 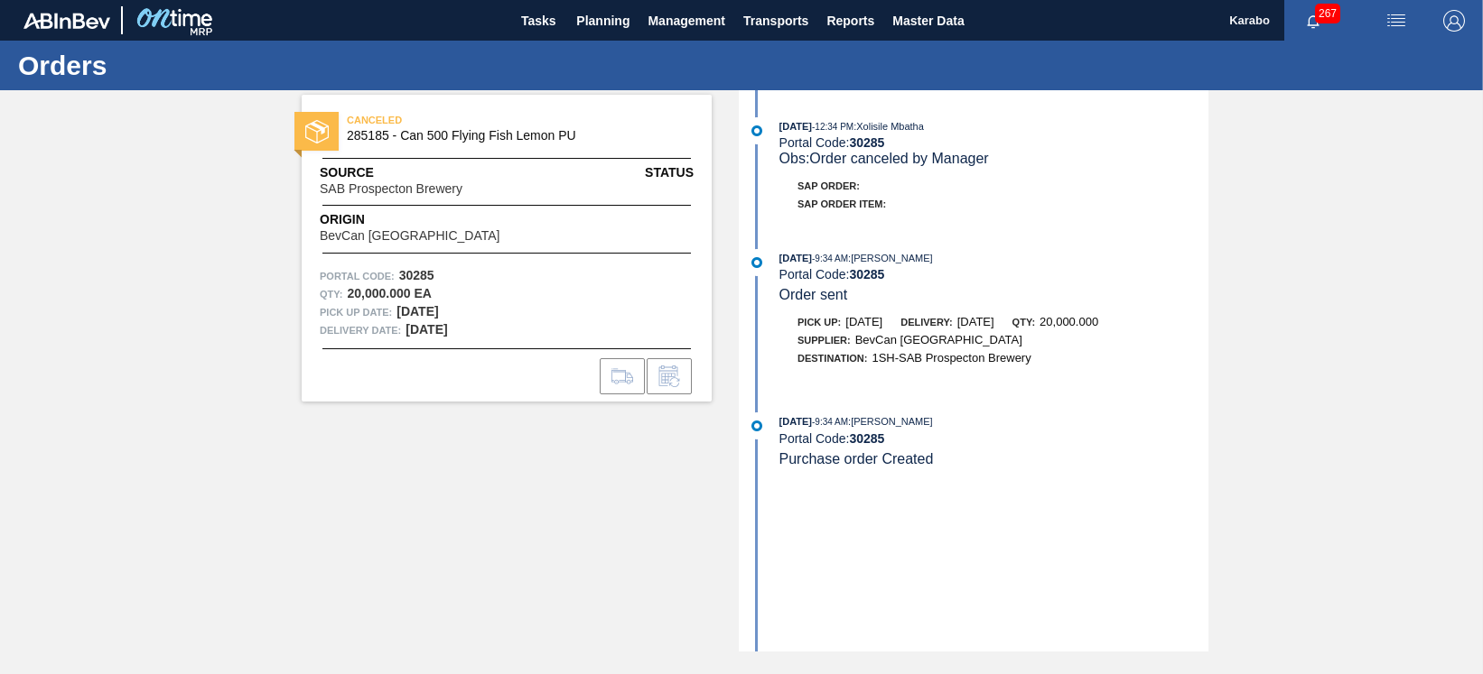 I want to click on span: Source, so click(x=418, y=172).